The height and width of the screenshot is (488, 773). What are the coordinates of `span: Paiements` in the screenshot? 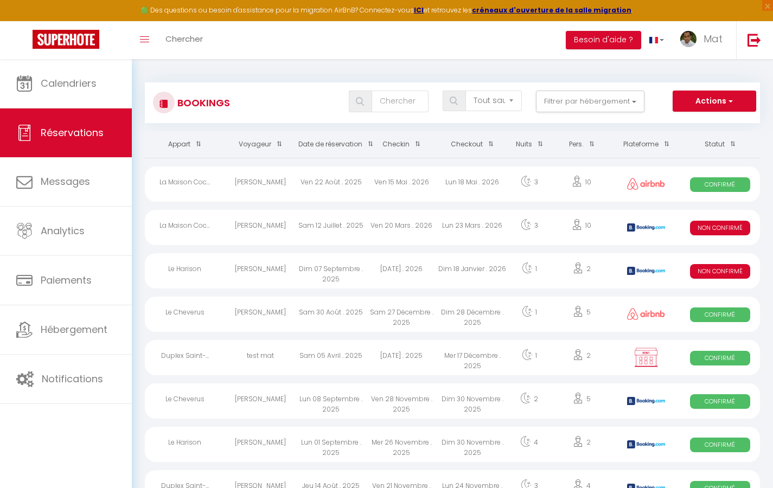 It's located at (66, 280).